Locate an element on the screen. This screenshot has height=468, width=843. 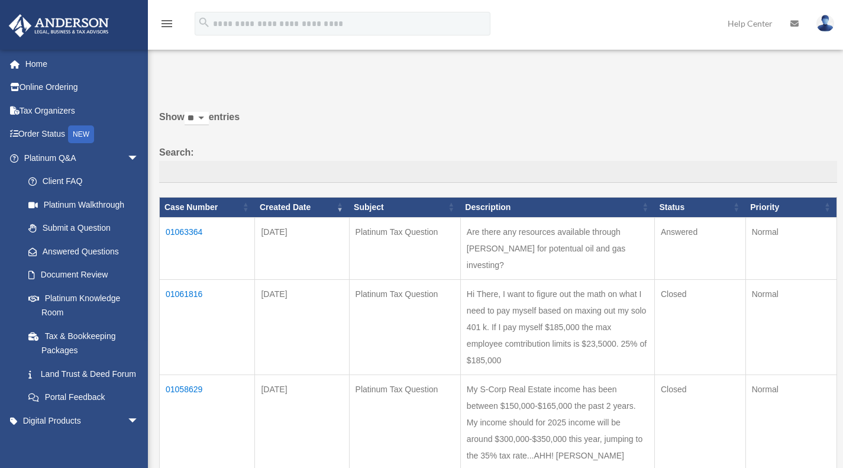
img: User Pic is located at coordinates (825, 23).